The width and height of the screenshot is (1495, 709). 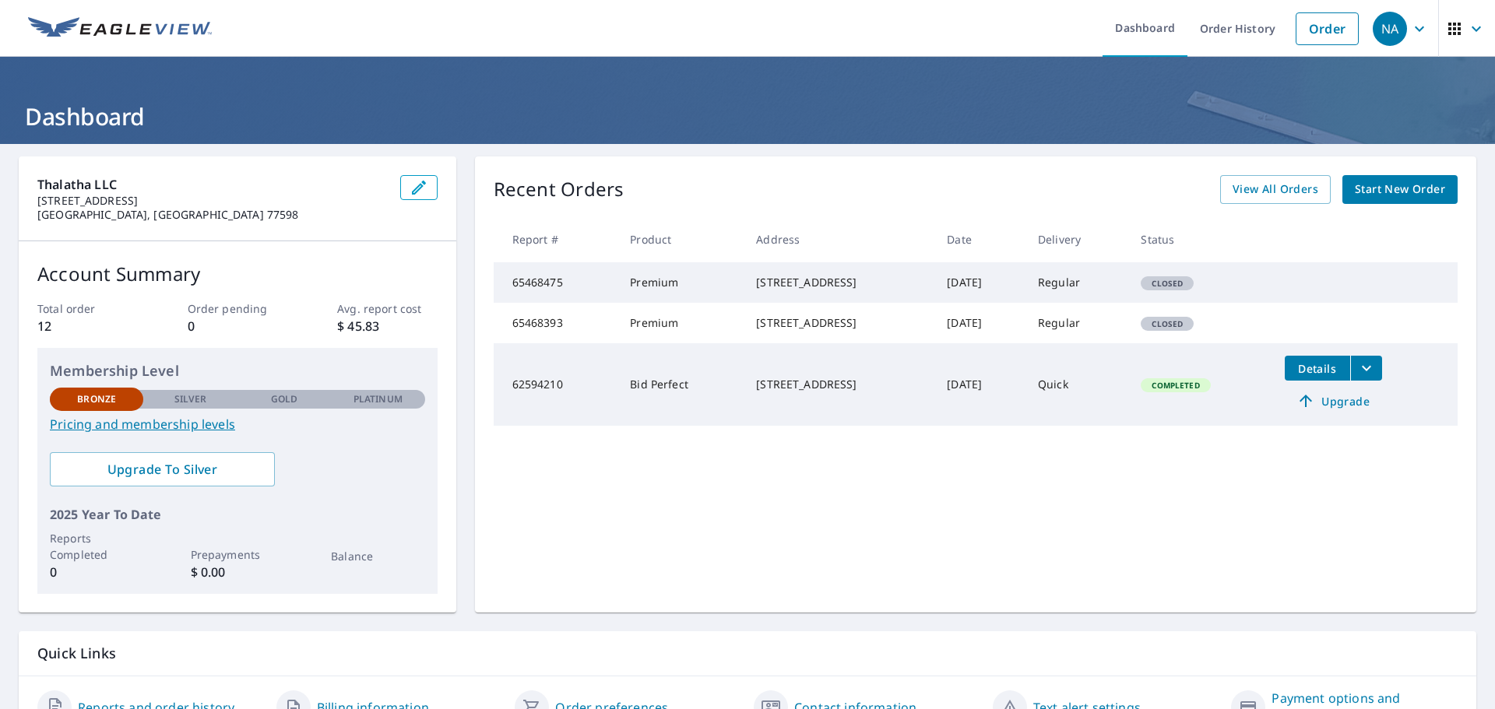 What do you see at coordinates (387, 326) in the screenshot?
I see `p: $ 45.83` at bounding box center [387, 326].